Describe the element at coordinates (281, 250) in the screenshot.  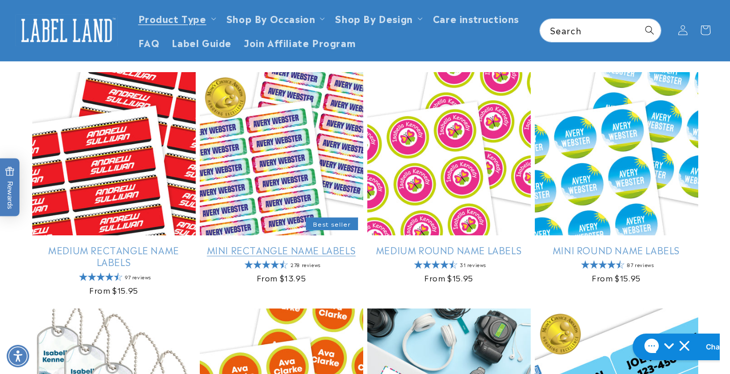
I see `a: Mini Rectangle Name Labels` at that location.